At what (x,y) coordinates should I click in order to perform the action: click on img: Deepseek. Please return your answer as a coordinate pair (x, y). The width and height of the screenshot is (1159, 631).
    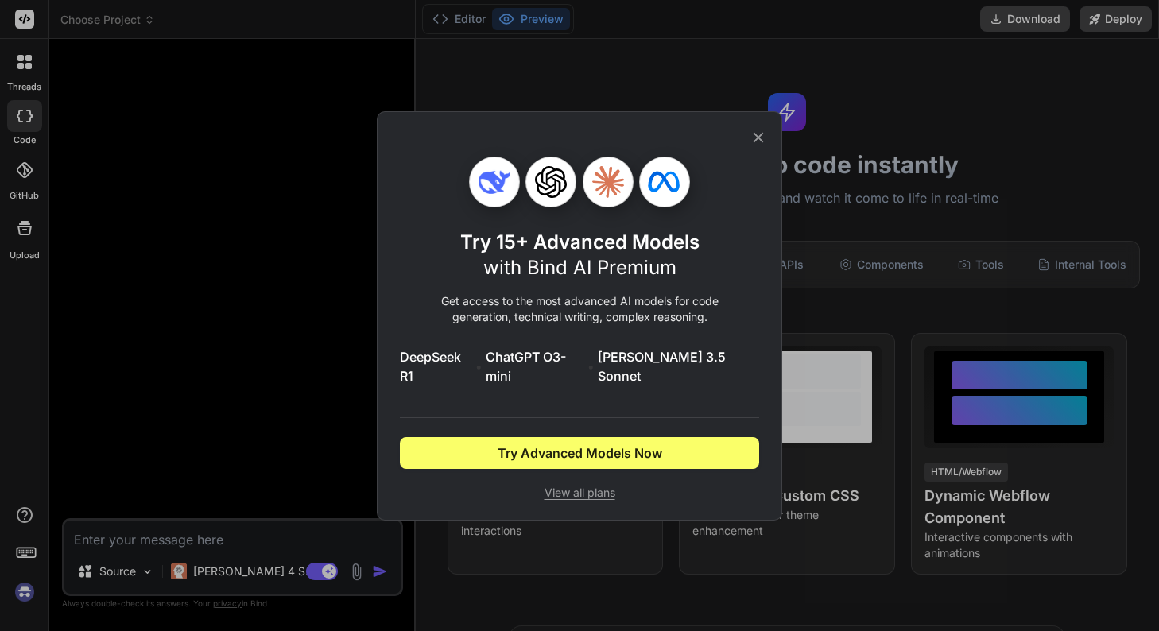
    Looking at the image, I should click on (494, 182).